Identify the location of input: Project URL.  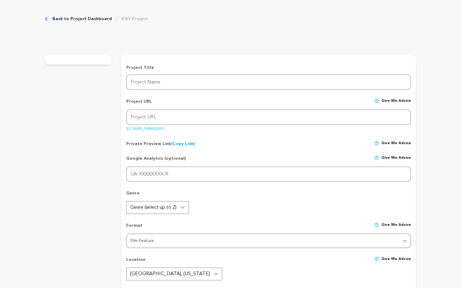
(268, 117).